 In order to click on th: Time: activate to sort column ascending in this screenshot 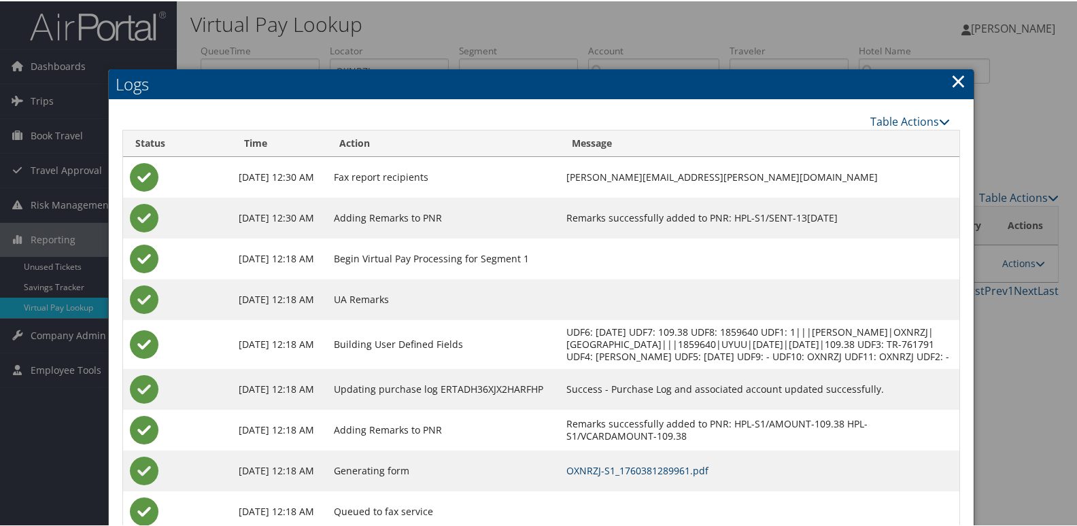, I will do `click(279, 142)`.